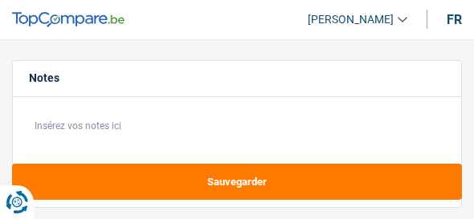  Describe the element at coordinates (237, 181) in the screenshot. I see `button: Sauvegarder` at that location.